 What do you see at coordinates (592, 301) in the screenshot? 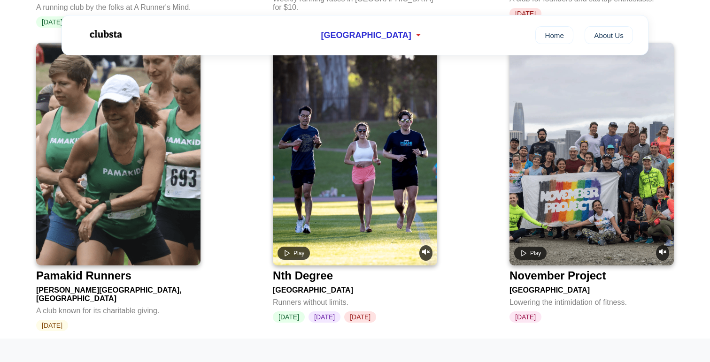
I see `div: Lowering the intimidation of fitness.` at bounding box center [592, 301].